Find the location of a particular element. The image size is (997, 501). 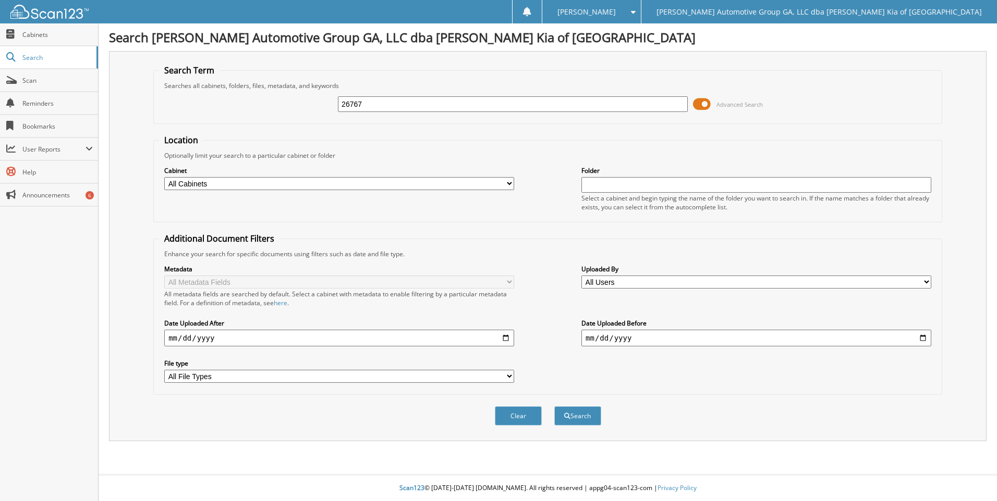

span: Help is located at coordinates (57, 172).